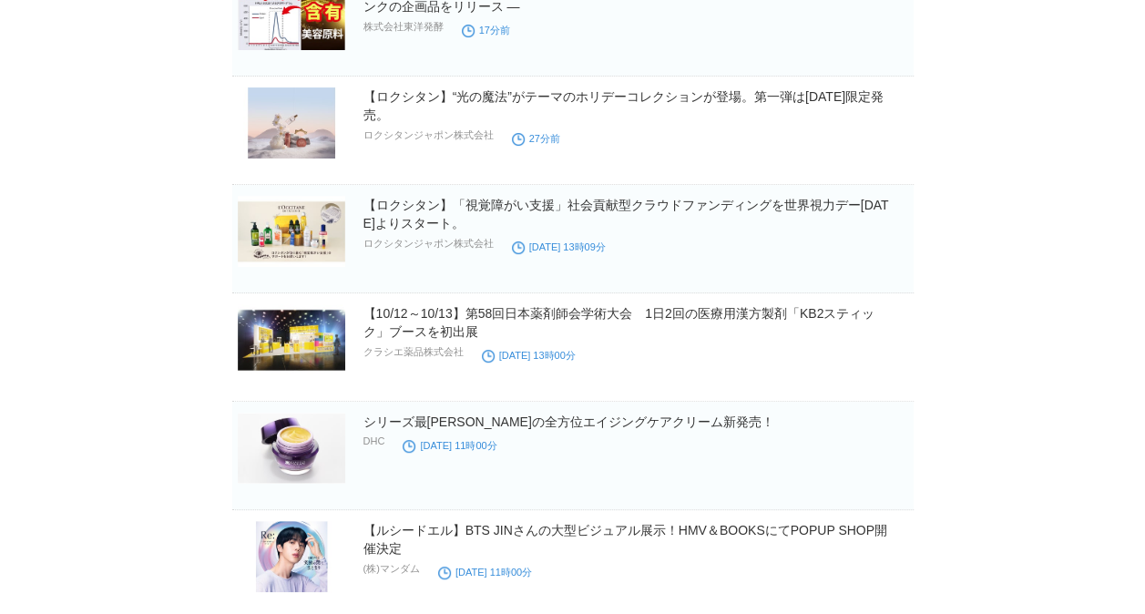 This screenshot has height=614, width=1145. I want to click on time: 17分前, so click(486, 30).